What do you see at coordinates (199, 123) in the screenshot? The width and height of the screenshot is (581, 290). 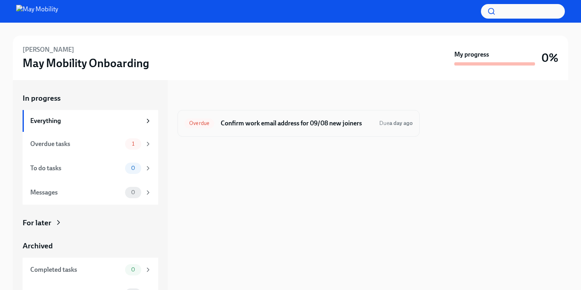 I see `span: Overdue` at bounding box center [199, 123].